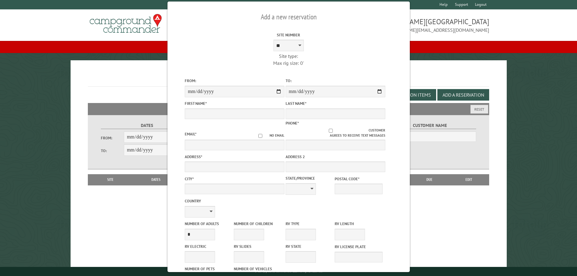  What do you see at coordinates (469, 180) in the screenshot?
I see `th: Edit` at bounding box center [469, 180].